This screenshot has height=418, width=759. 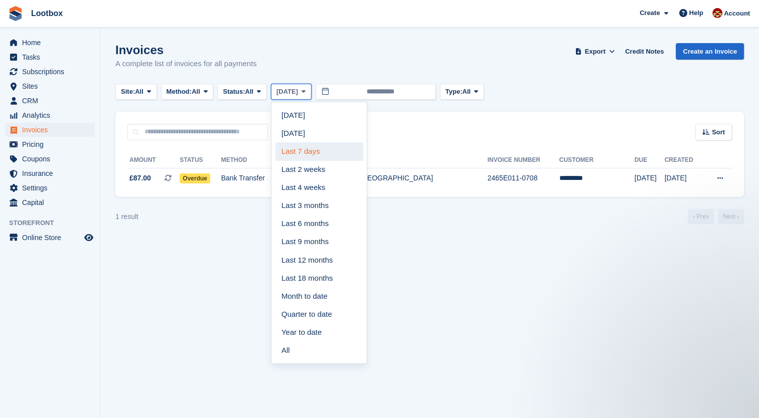 I want to click on a: Last 18 months, so click(x=319, y=278).